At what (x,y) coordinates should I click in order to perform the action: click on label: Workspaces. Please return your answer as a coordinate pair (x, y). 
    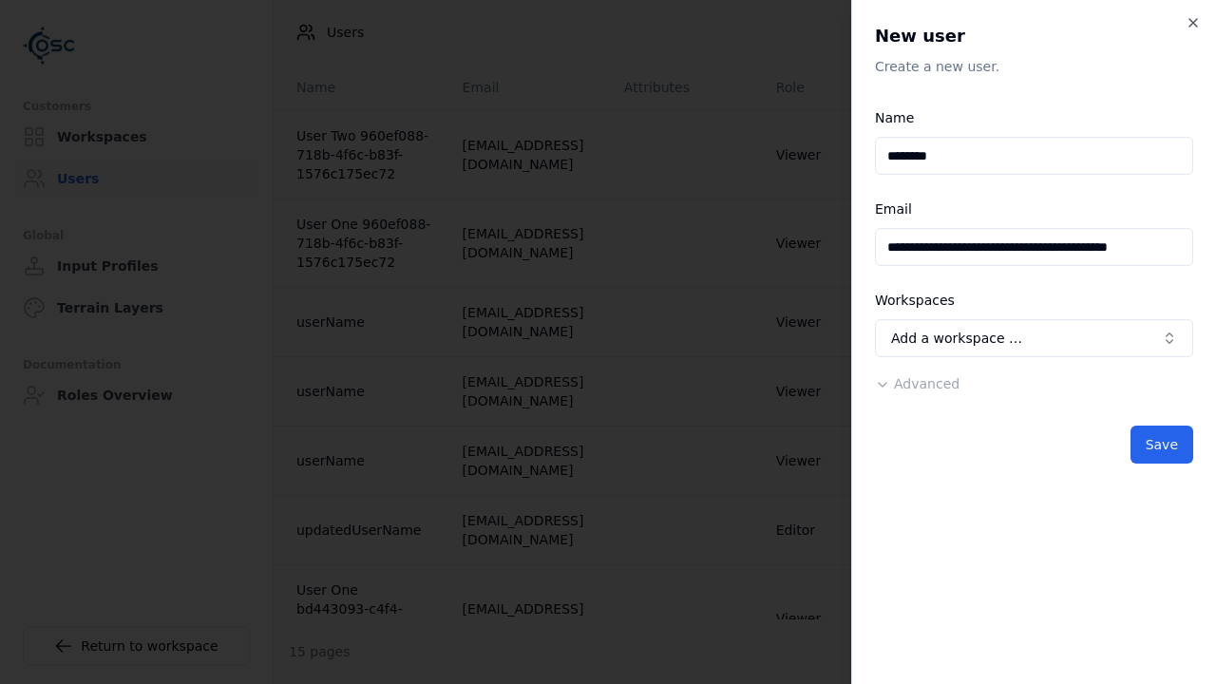
    Looking at the image, I should click on (915, 300).